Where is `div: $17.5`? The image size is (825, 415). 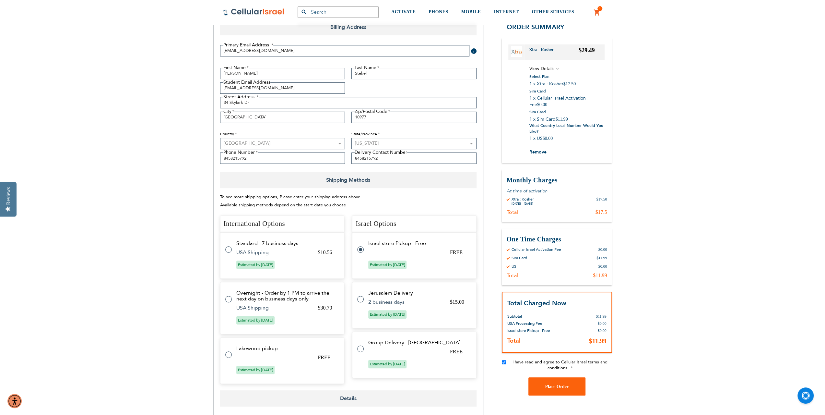
div: $17.5 is located at coordinates (601, 212).